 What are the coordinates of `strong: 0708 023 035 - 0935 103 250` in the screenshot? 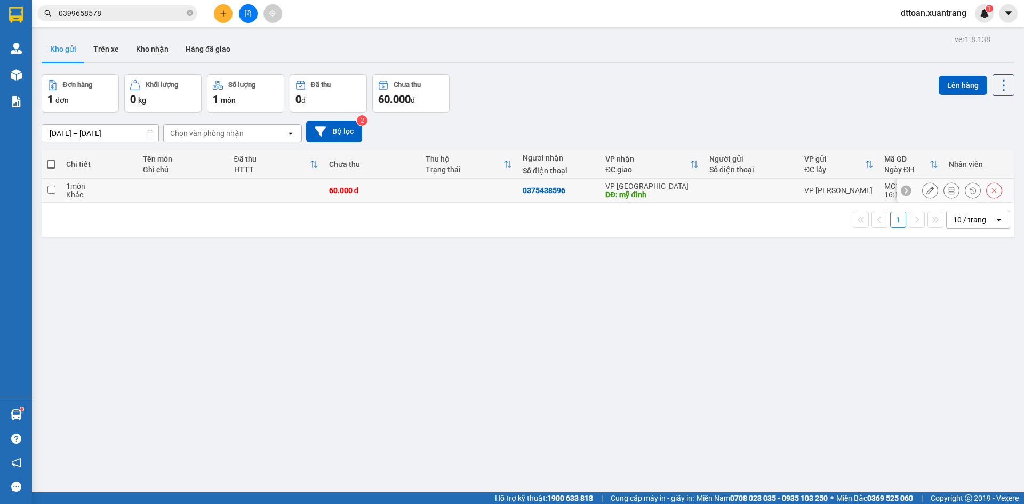 It's located at (779, 498).